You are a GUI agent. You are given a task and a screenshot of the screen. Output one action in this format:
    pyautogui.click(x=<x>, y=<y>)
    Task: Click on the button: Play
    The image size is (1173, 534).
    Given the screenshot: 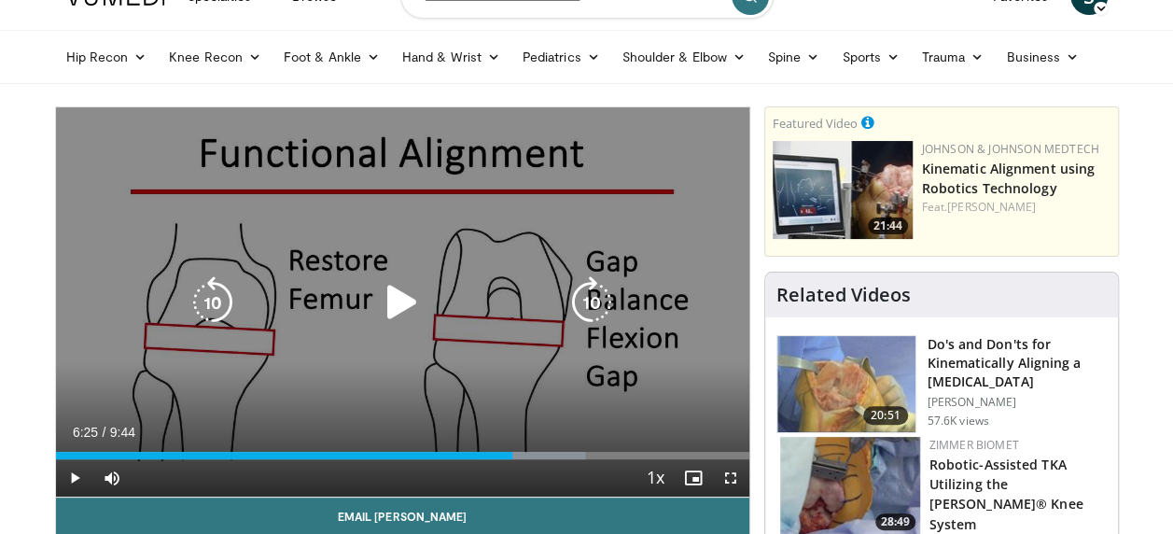 What is the action you would take?
    pyautogui.click(x=75, y=478)
    